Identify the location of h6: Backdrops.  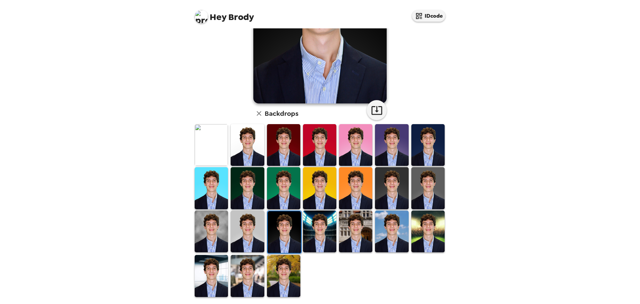
(281, 113).